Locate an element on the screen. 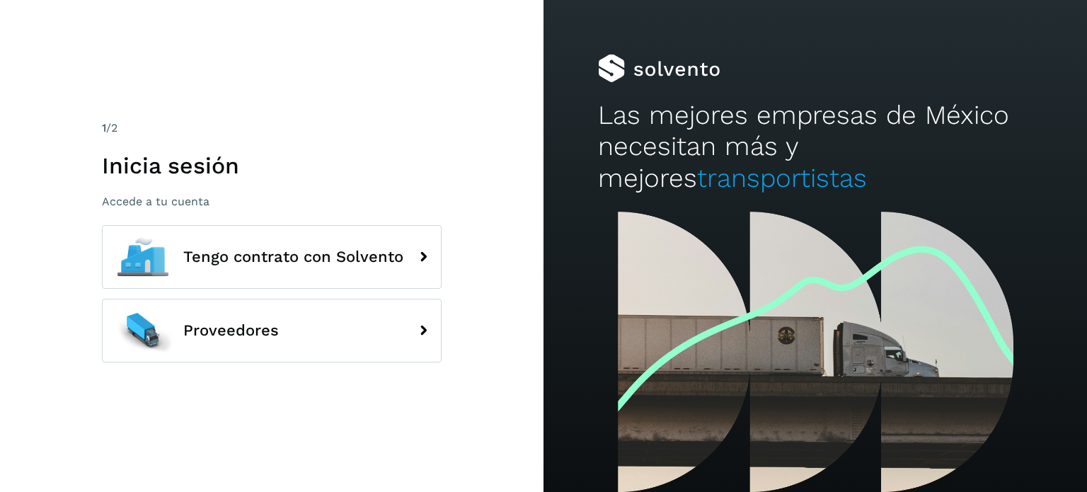  div: /2 is located at coordinates (272, 128).